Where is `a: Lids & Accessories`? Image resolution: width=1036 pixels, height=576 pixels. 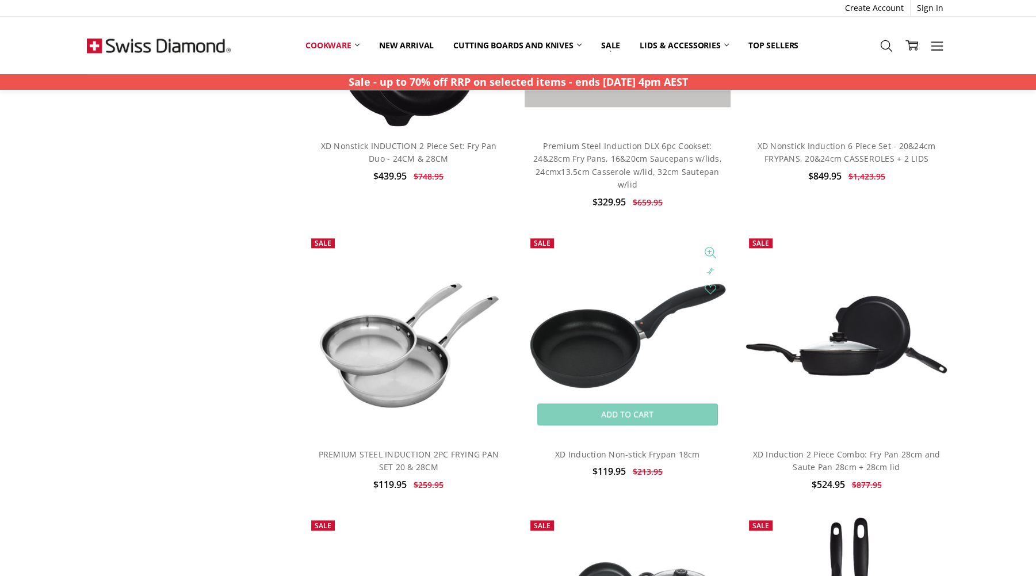 a: Lids & Accessories is located at coordinates (684, 45).